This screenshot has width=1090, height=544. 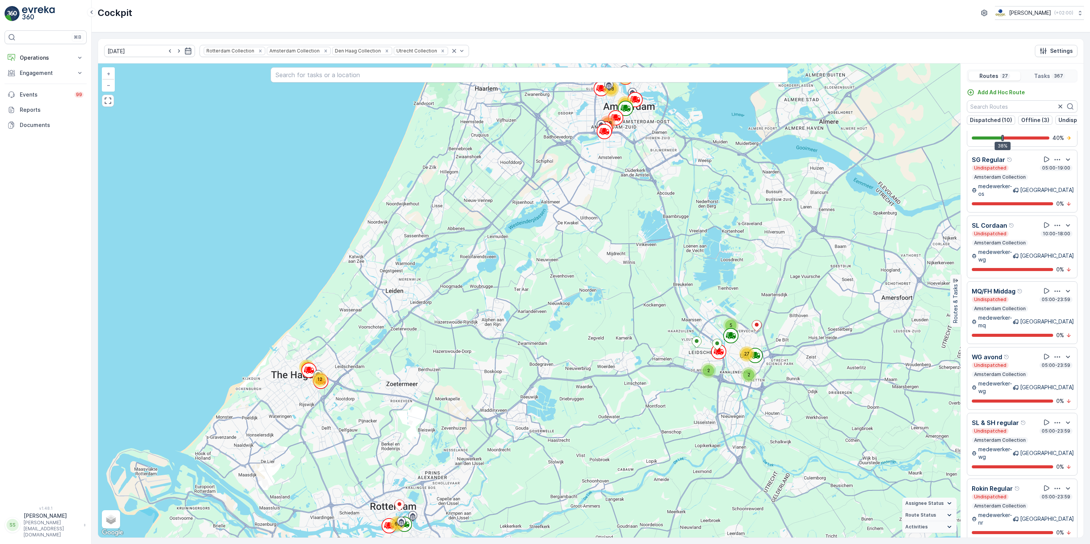 What do you see at coordinates (929, 527) in the screenshot?
I see `summary: Activities` at bounding box center [929, 527].